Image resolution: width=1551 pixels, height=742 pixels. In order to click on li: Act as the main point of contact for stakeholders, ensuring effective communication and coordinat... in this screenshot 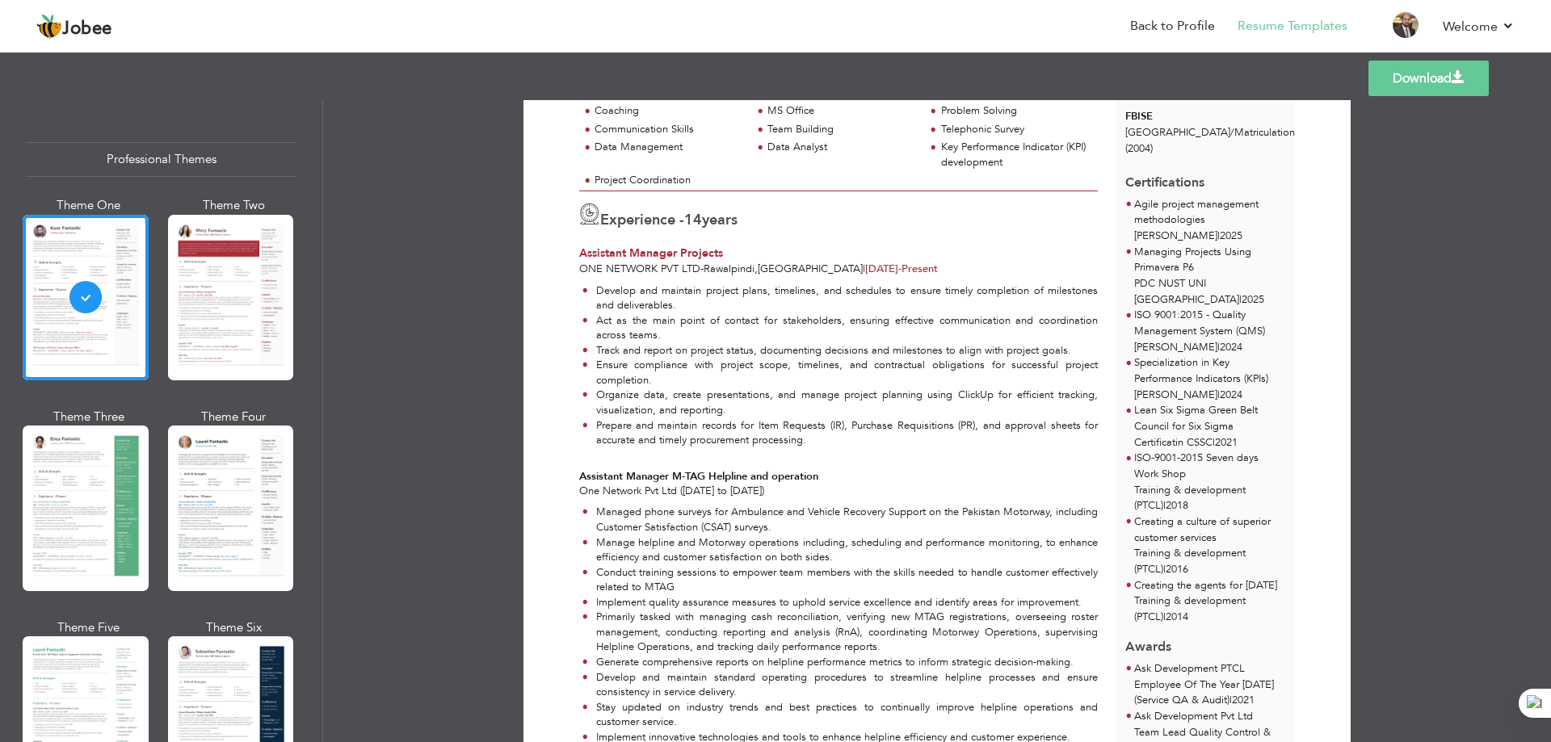, I will do `click(840, 328)`.